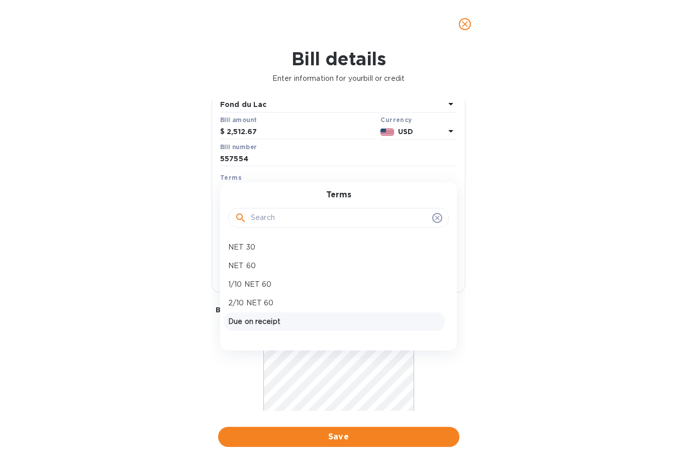  Describe the element at coordinates (238, 120) in the screenshot. I see `label: Bill amount` at that location.